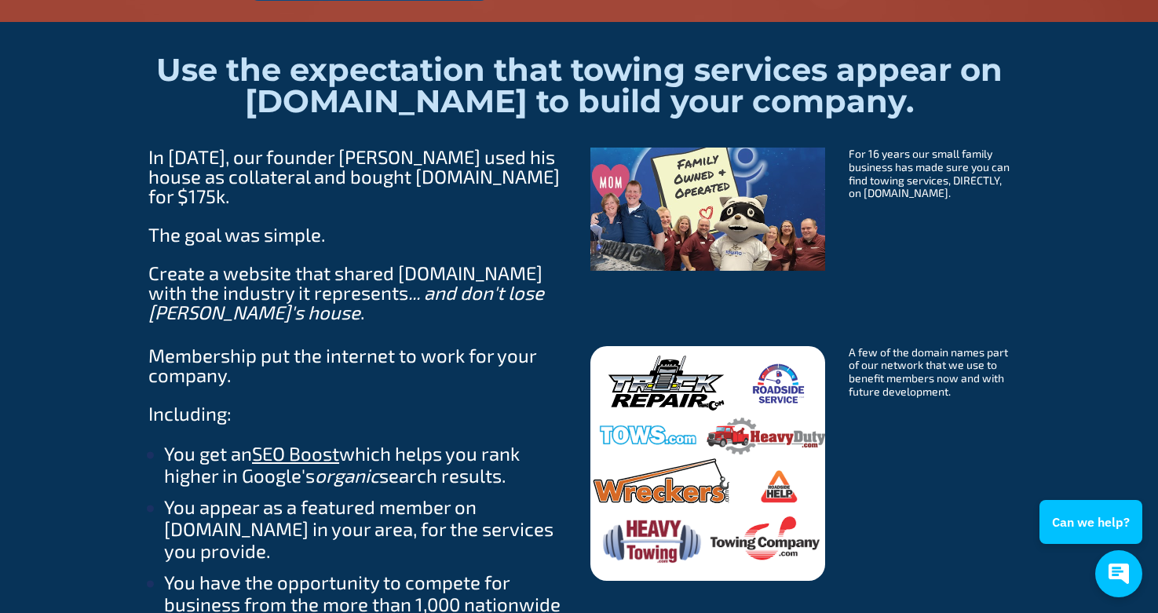 The image size is (1158, 613). Describe the element at coordinates (67, 65) in the screenshot. I see `button: Can we help?` at that location.